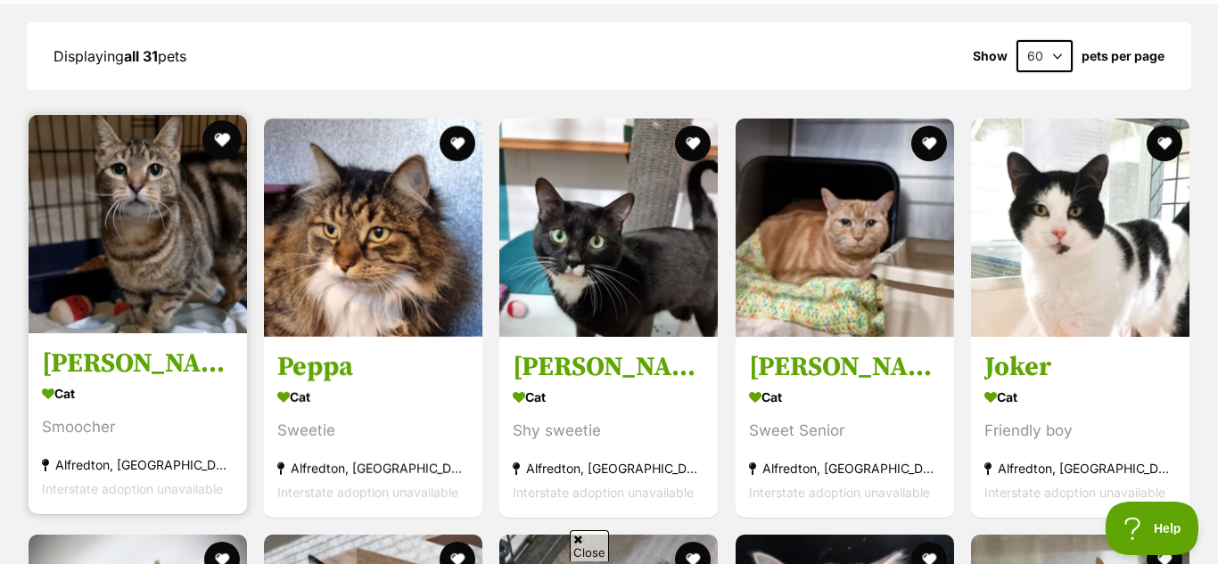  What do you see at coordinates (844, 227) in the screenshot?
I see `img: Amelia` at bounding box center [844, 227].